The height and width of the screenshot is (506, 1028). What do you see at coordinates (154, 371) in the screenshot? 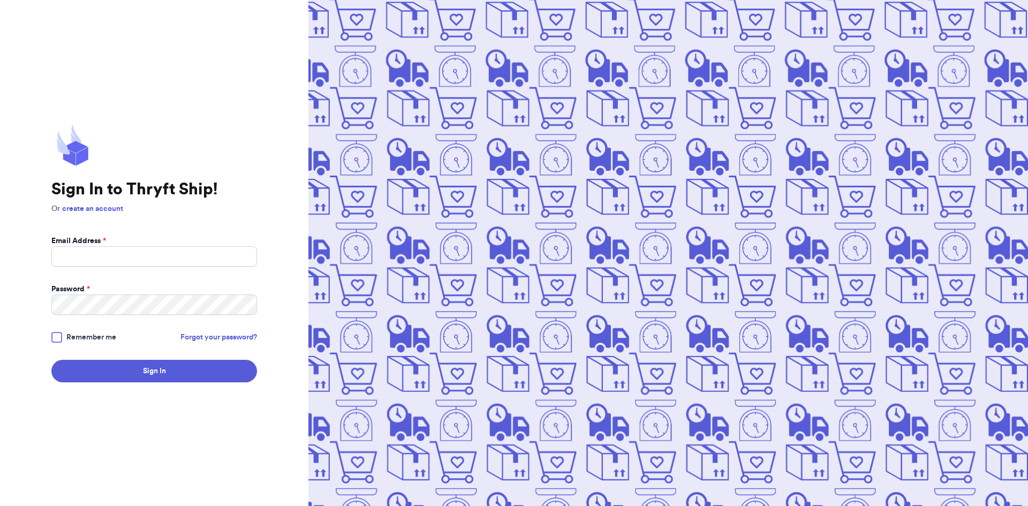
I see `button: Sign In` at bounding box center [154, 371].